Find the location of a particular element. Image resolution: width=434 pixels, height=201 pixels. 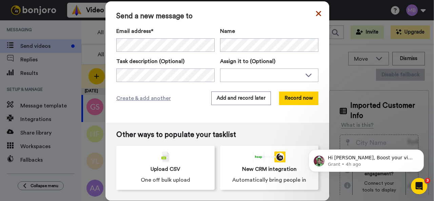

label: Assign it to (Optional) is located at coordinates (269, 61).